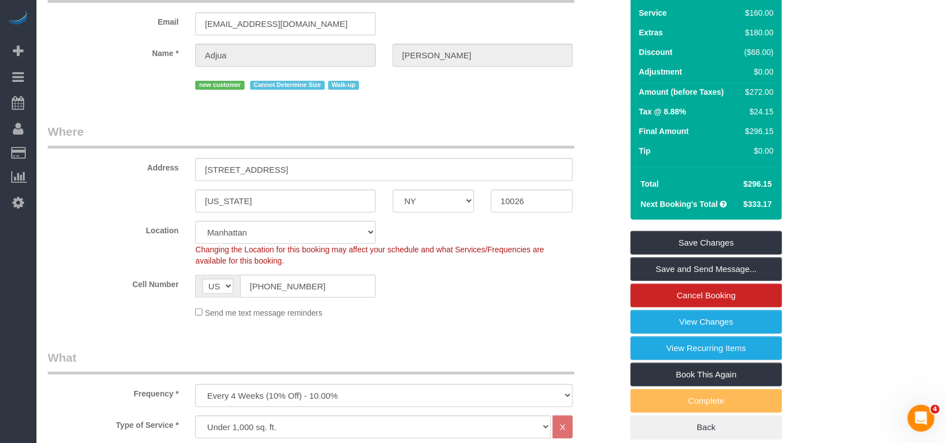 The image size is (946, 443). Describe the element at coordinates (285, 201) in the screenshot. I see `input: City` at that location.